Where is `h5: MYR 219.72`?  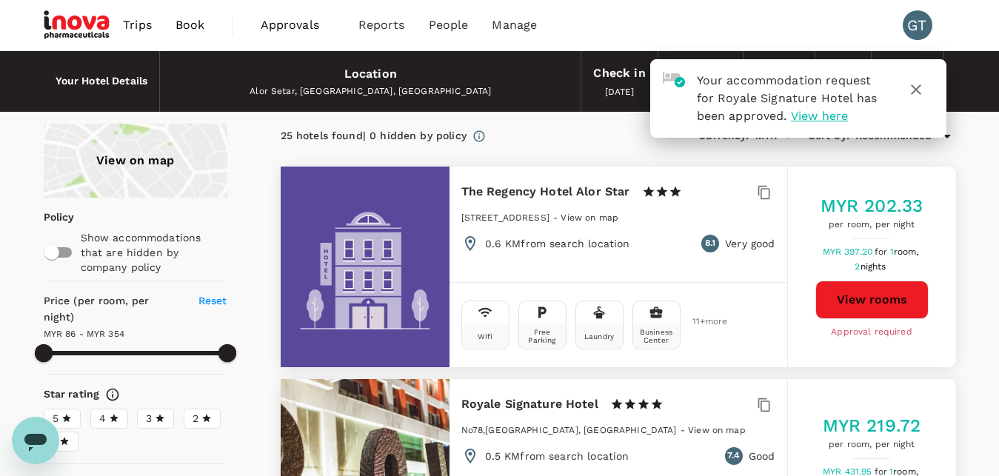 h5: MYR 219.72 is located at coordinates (871, 426).